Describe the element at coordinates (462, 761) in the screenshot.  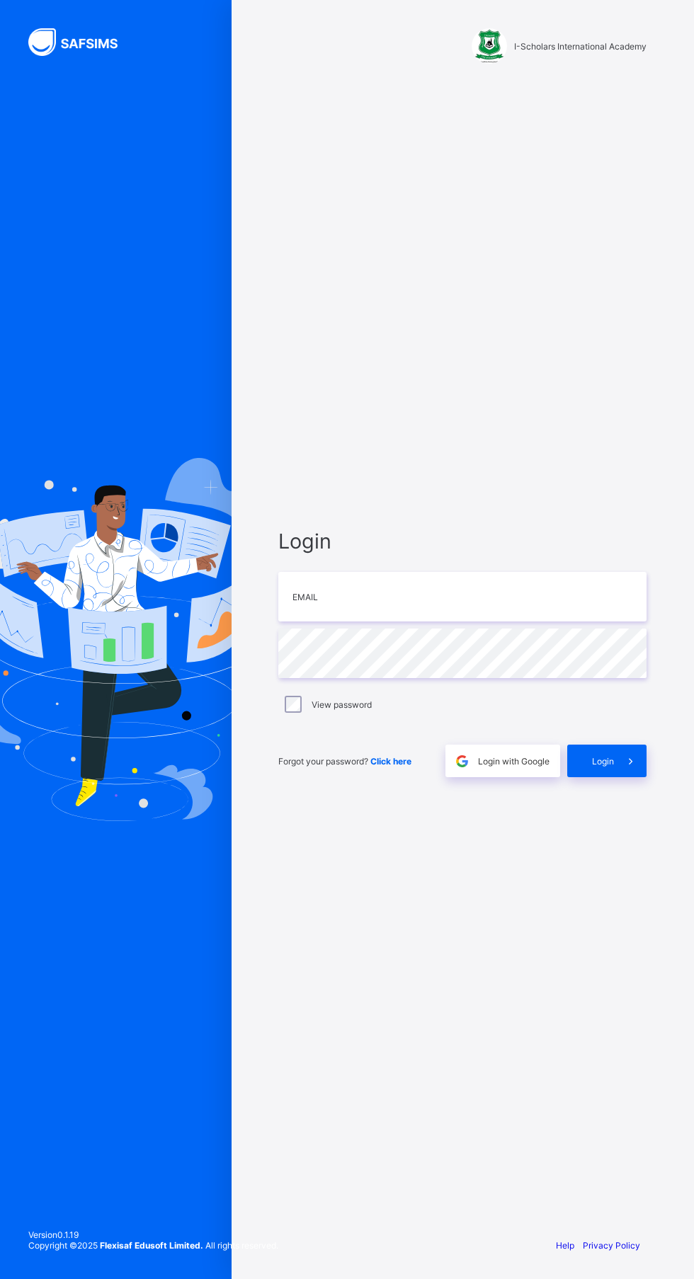
I see `img: google.396cfc9801f0270233282035f929180a.svg` at that location.